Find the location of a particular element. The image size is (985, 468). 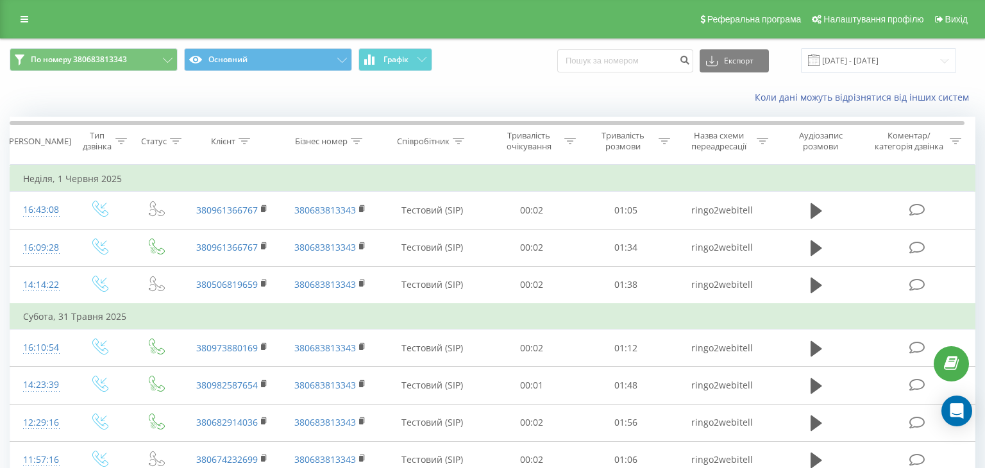

a: 380982587654 is located at coordinates (227, 385).